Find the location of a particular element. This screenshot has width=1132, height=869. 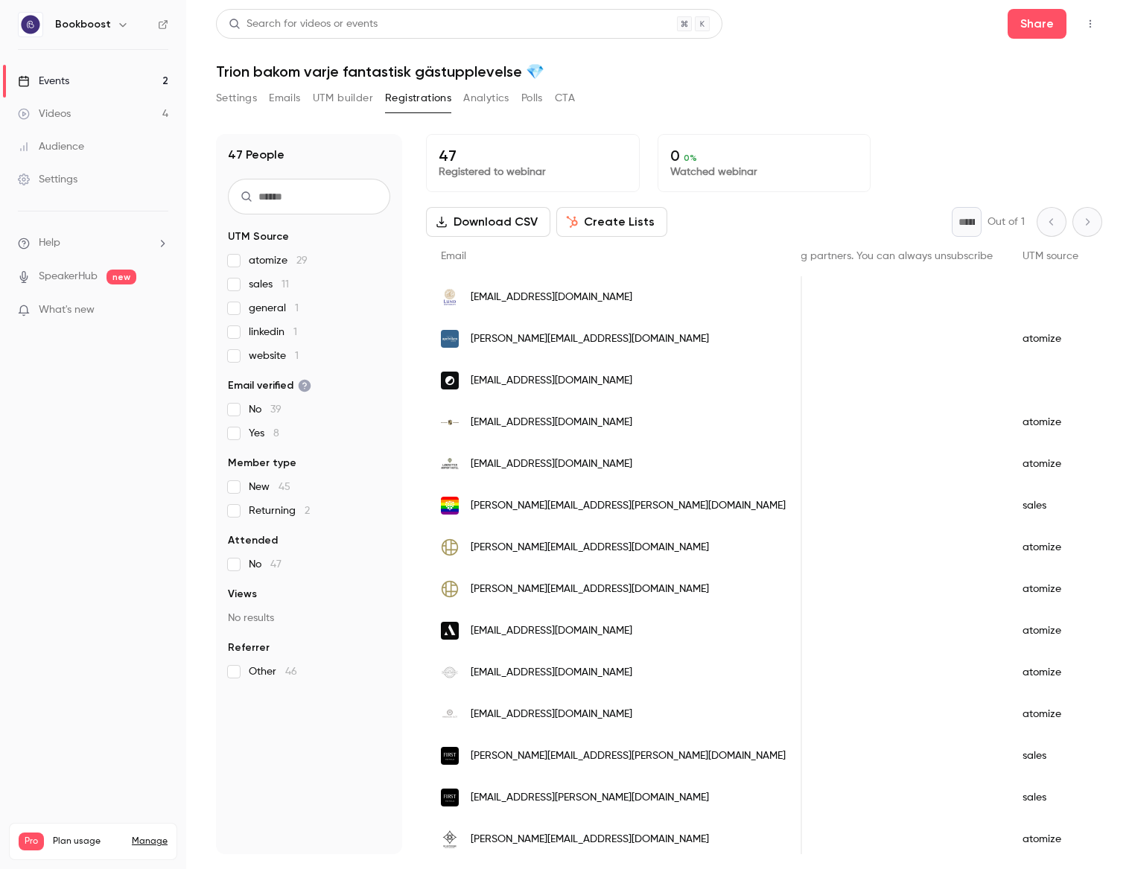

span: Views is located at coordinates (242, 594).